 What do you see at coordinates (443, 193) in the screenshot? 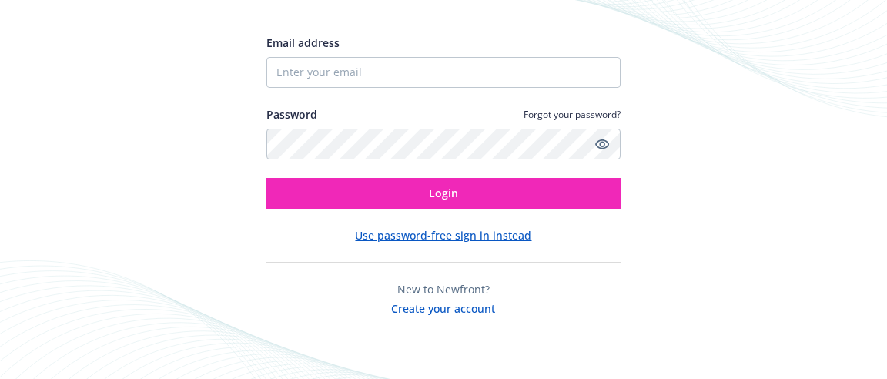
I see `button: Login` at bounding box center [443, 193].